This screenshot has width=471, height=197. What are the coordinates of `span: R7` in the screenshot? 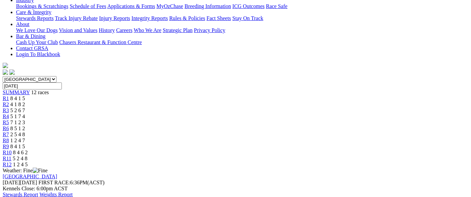 It's located at (6, 134).